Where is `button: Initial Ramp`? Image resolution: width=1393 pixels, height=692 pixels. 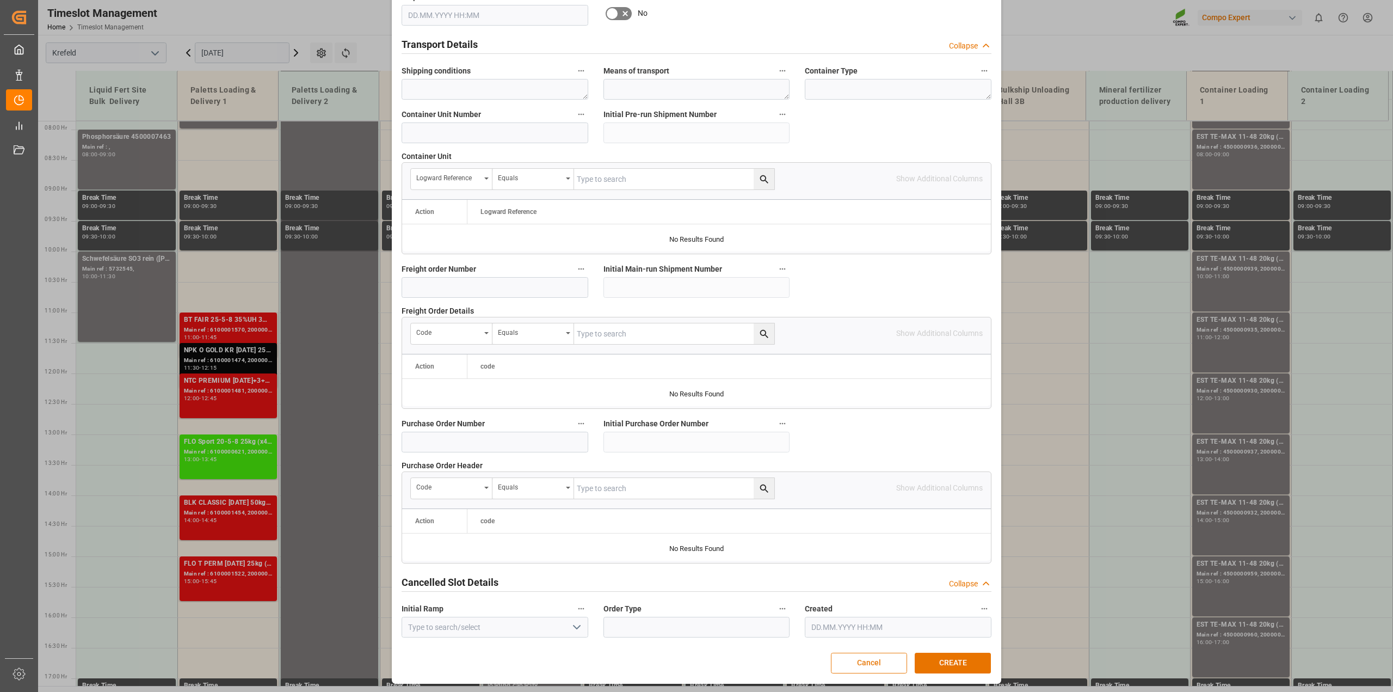
button: Initial Ramp is located at coordinates (581, 609).